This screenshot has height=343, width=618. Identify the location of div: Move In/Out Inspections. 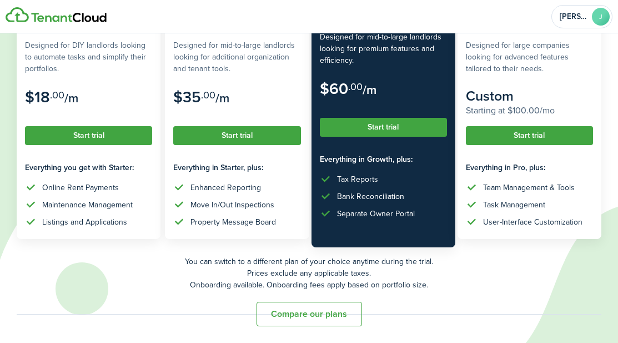
(232, 204).